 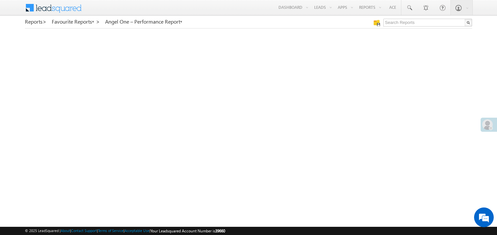 I want to click on a: Favourite Reports >, so click(x=76, y=22).